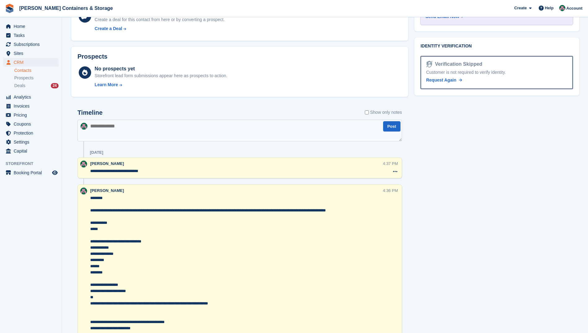  I want to click on span: Pricing, so click(32, 115).